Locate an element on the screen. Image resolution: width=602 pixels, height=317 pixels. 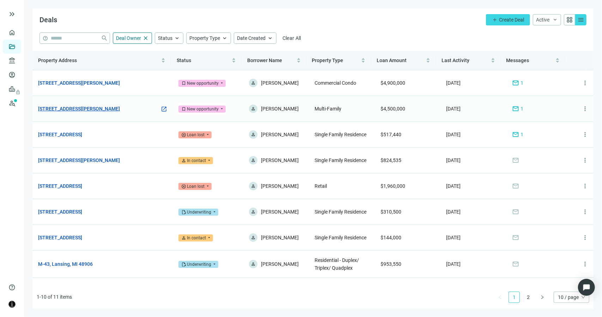
span: right is located at coordinates (542, 297).